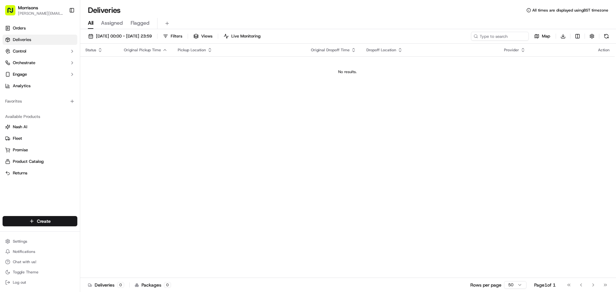 The image size is (616, 292). What do you see at coordinates (26, 272) in the screenshot?
I see `span: Toggle Theme` at bounding box center [26, 272].